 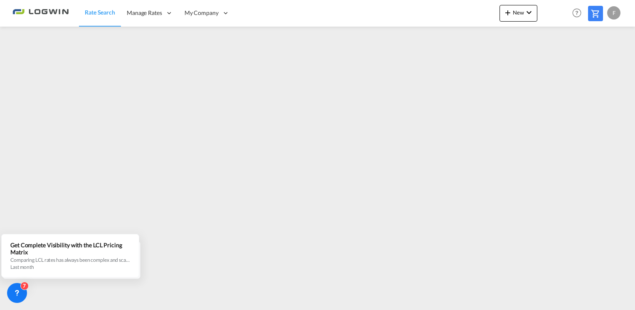 What do you see at coordinates (518, 12) in the screenshot?
I see `span: New` at bounding box center [518, 12].